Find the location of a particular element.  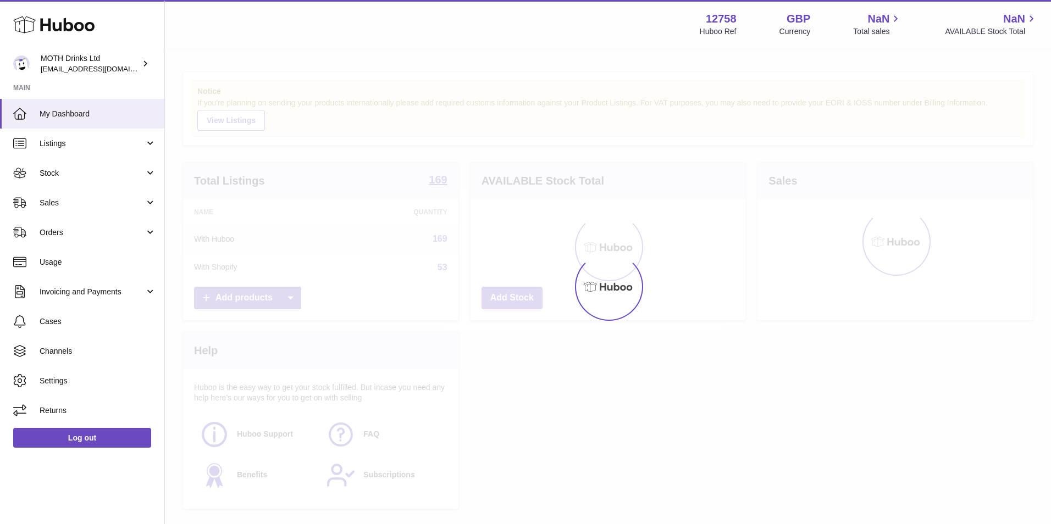

a: NaN AVAILABLE Stock Total is located at coordinates (991, 24).